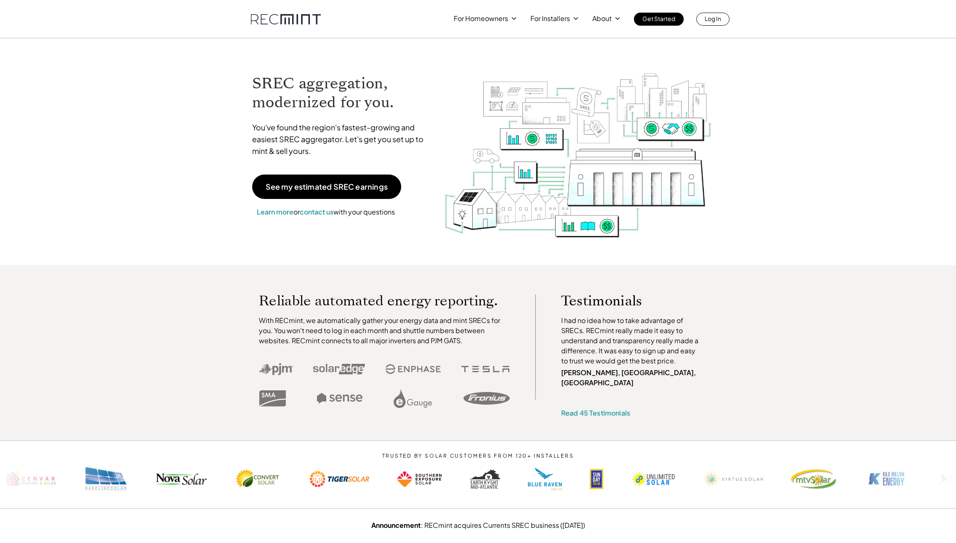 Image resolution: width=956 pixels, height=543 pixels. Describe the element at coordinates (342, 139) in the screenshot. I see `p: You've found the region's fastest-growing and easiest SREC aggregator. Let's get you set up to mi...` at that location.